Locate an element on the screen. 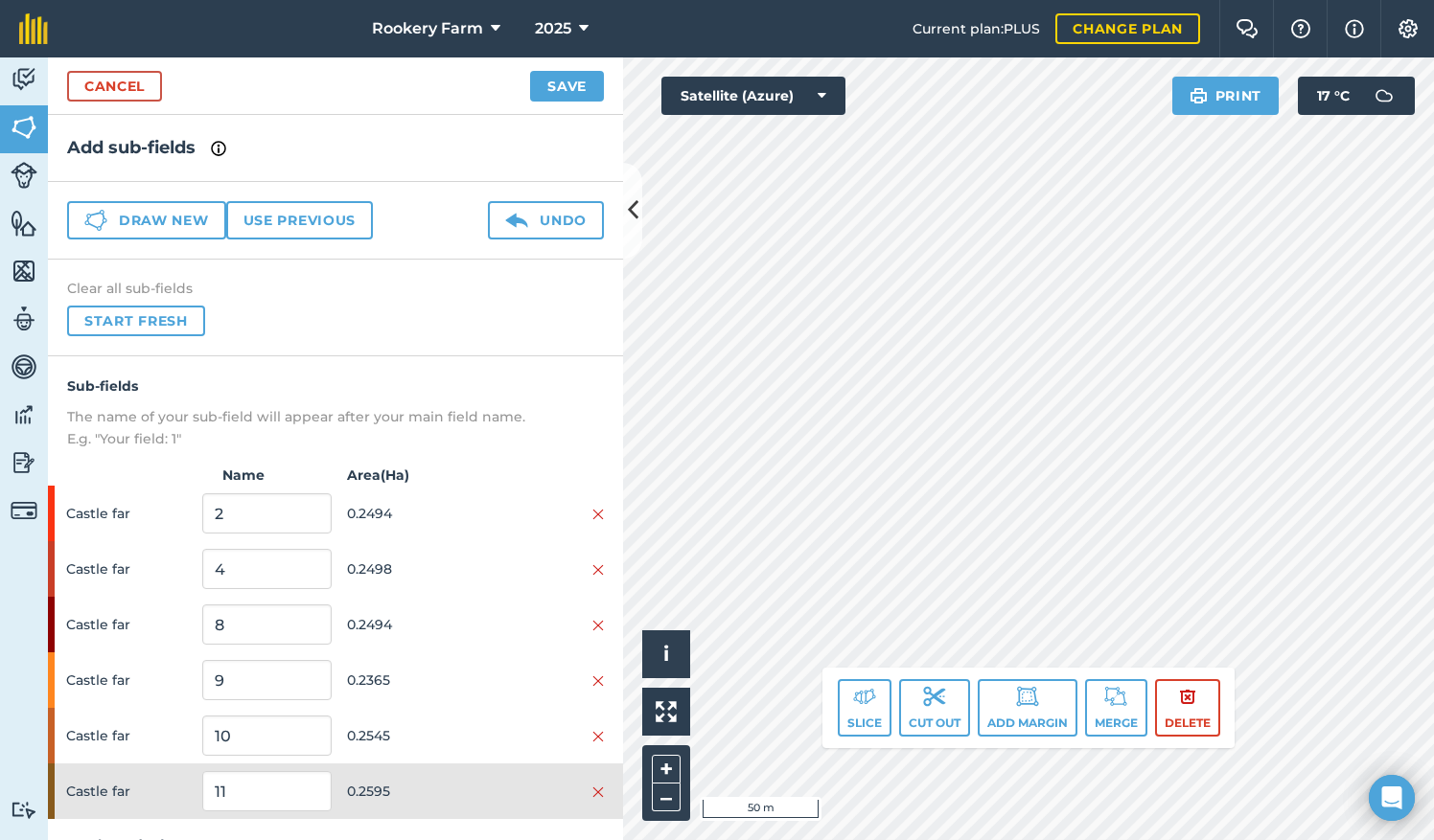 Image resolution: width=1434 pixels, height=840 pixels. span: i is located at coordinates (666, 654).